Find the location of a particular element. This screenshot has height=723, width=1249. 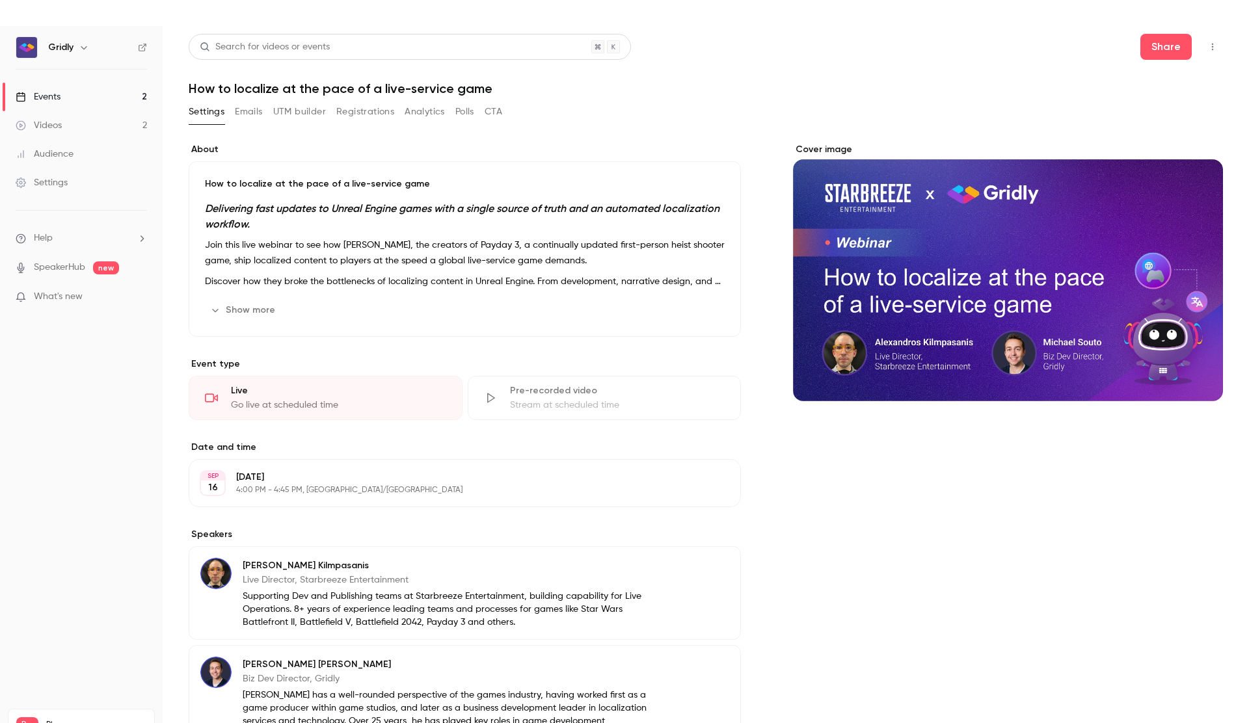

img: tab_domain_overview_orange.svg is located at coordinates (40, 81).